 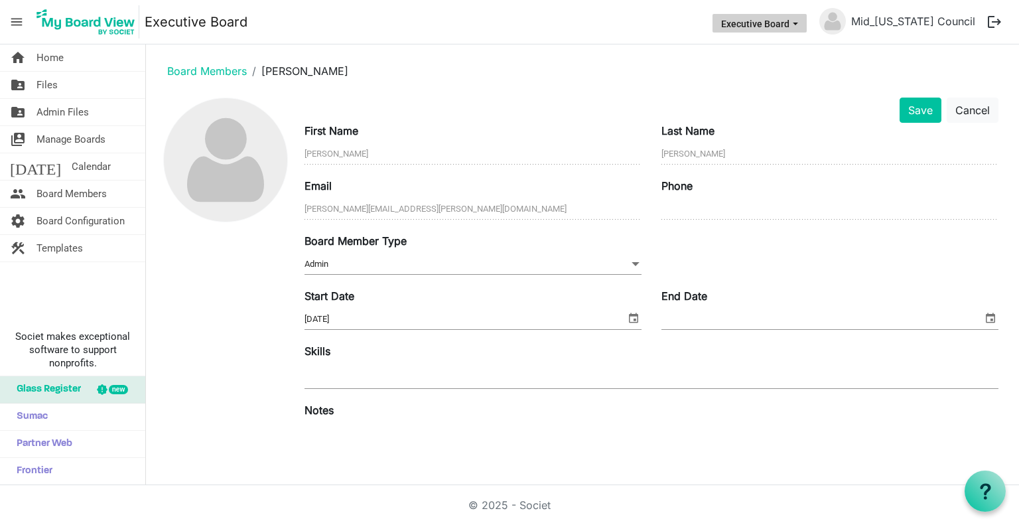 I want to click on span: Board Members, so click(x=72, y=194).